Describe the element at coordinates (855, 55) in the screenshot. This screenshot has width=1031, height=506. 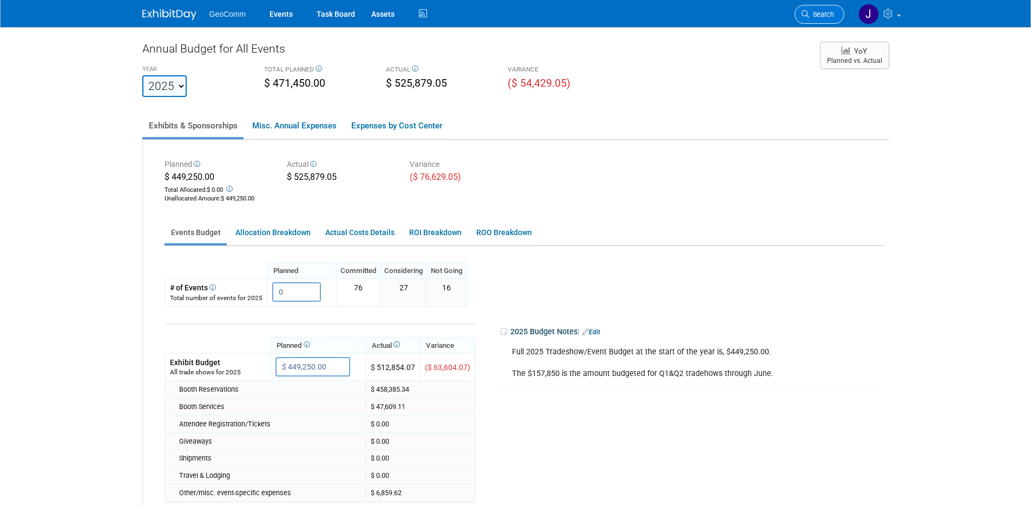
I see `button: YoY Planned vs. Actual` at that location.